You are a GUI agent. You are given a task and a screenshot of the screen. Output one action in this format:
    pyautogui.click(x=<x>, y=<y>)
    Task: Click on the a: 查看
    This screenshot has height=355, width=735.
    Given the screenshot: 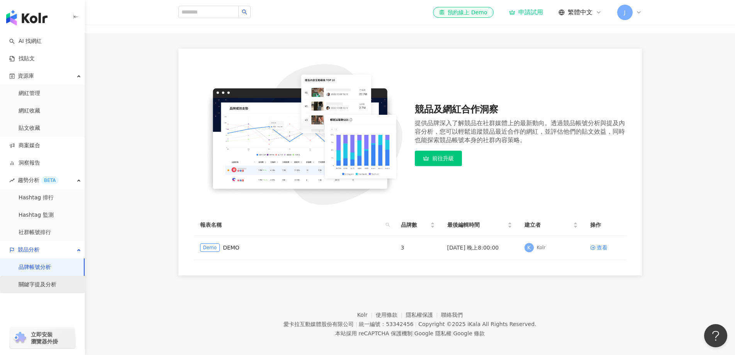 What is the action you would take?
    pyautogui.click(x=605, y=248)
    